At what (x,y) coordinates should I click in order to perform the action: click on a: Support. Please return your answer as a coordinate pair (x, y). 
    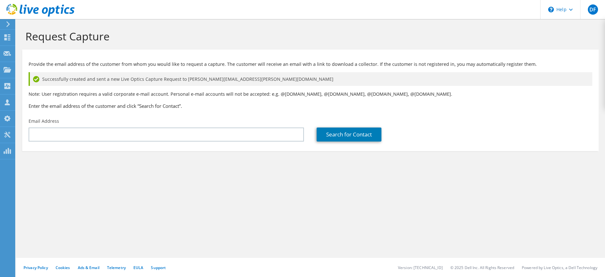
    Looking at the image, I should click on (158, 267).